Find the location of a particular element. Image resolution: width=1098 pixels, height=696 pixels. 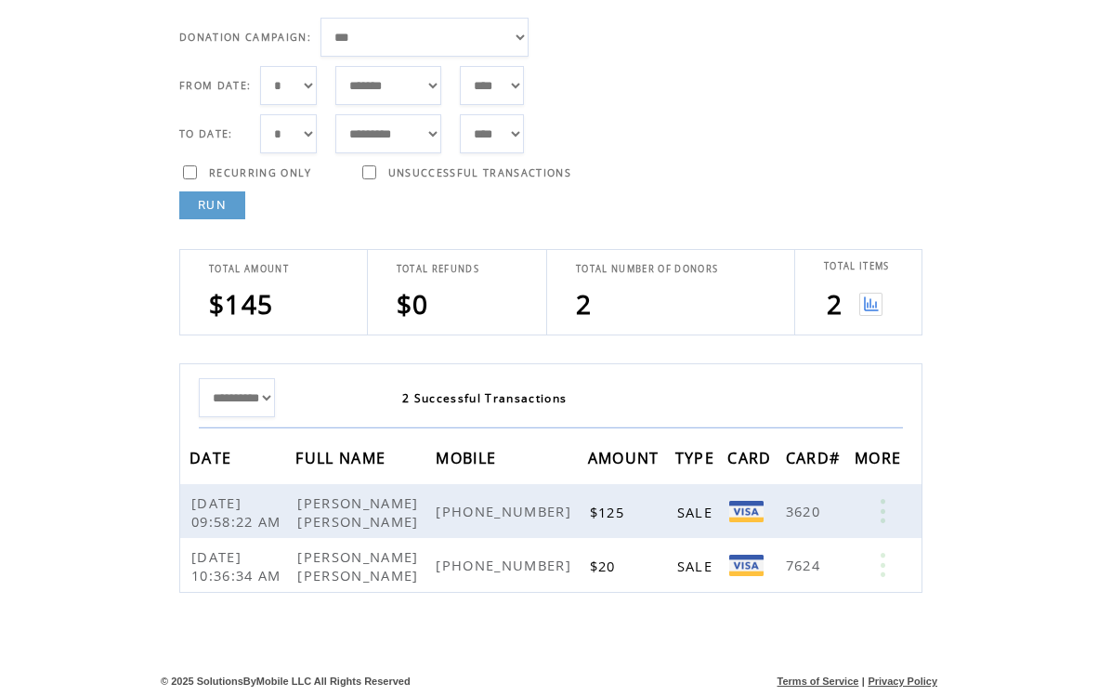

span: AMOUNT is located at coordinates (626, 460).